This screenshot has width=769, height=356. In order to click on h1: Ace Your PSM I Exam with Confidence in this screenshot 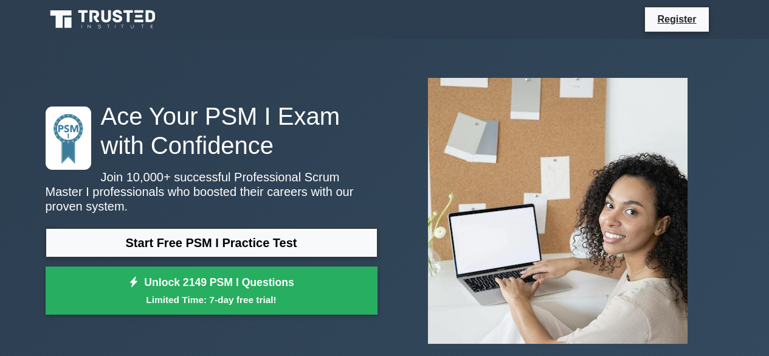, I will do `click(212, 131)`.